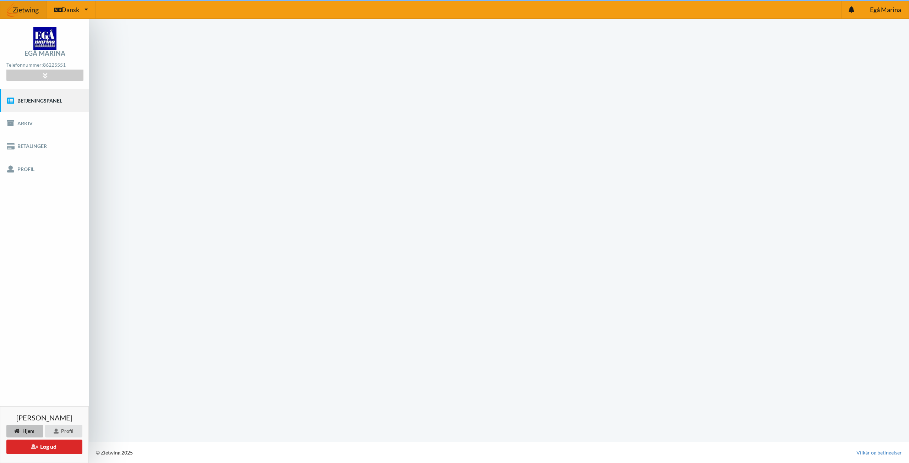 This screenshot has width=909, height=463. I want to click on a: Vilkår og betingelser, so click(879, 453).